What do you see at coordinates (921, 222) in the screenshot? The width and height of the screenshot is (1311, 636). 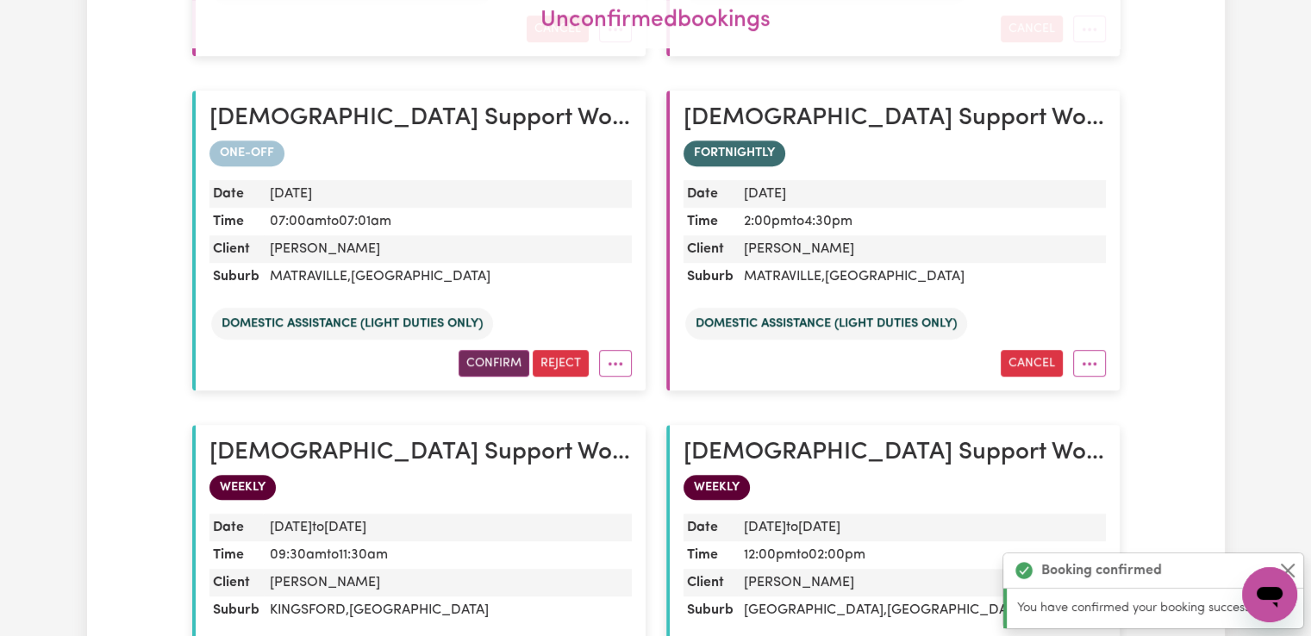 I see `dd: 2:00pm to 4:30pm` at bounding box center [921, 222].